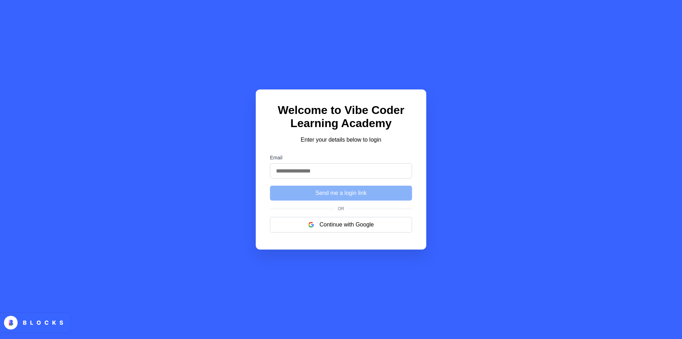  Describe the element at coordinates (311, 225) in the screenshot. I see `img: google logo` at that location.